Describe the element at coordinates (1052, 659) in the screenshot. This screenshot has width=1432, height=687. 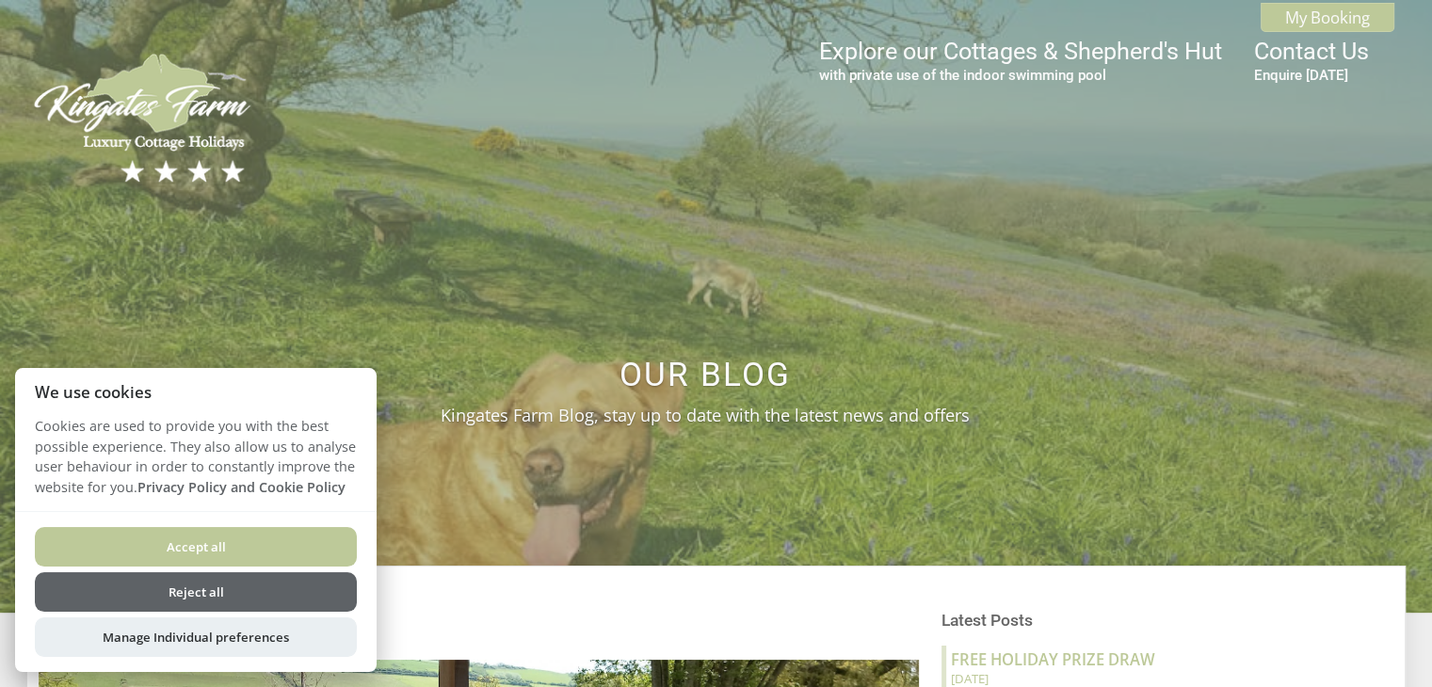
I see `strong: FREE HOLIDAY PRIZE DRAW` at that location.